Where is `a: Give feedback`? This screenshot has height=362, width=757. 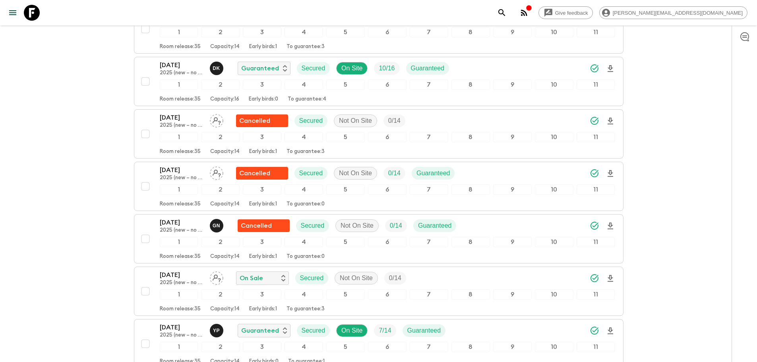 a: Give feedback is located at coordinates (566, 13).